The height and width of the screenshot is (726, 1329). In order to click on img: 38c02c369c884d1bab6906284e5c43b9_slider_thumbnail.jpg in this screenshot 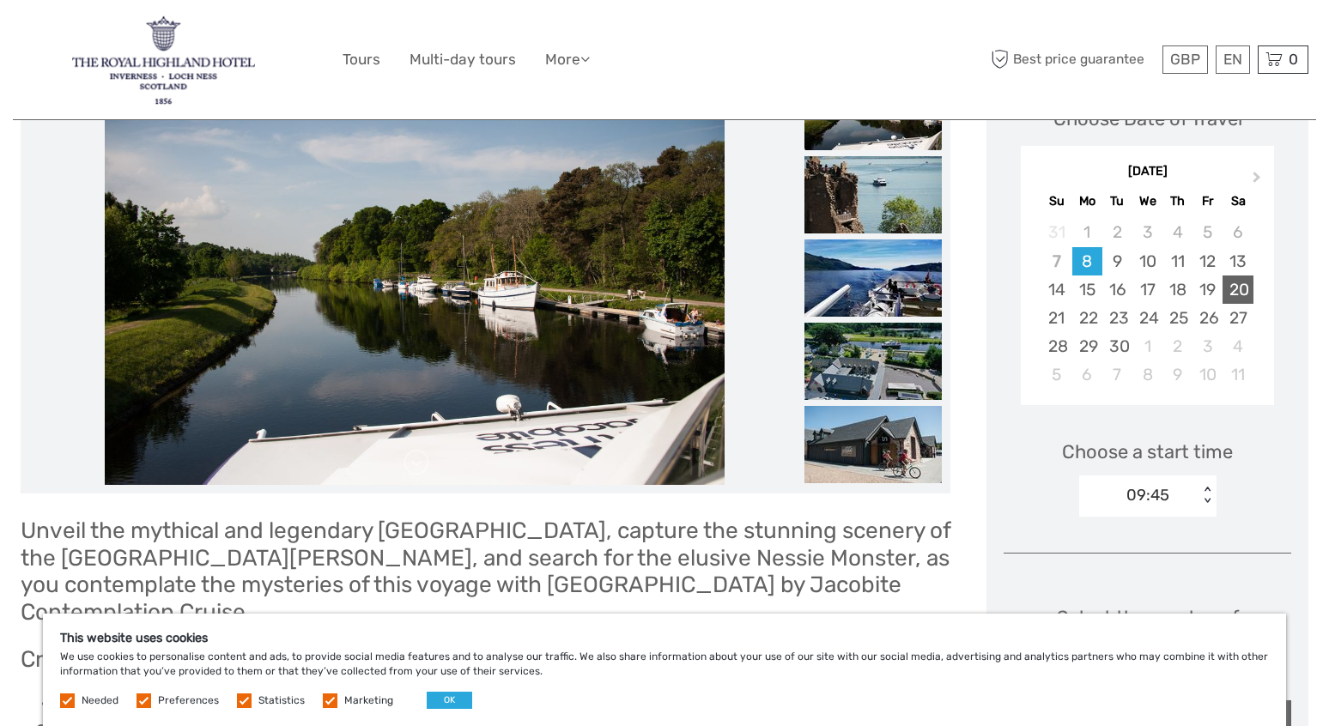, I will do `click(873, 195)`.